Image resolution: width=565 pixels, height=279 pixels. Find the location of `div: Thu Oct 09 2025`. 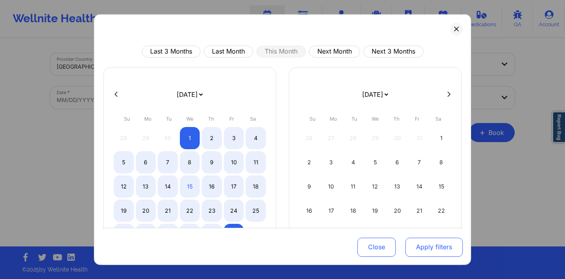

div: Thu Oct 09 2025 is located at coordinates (212, 162).